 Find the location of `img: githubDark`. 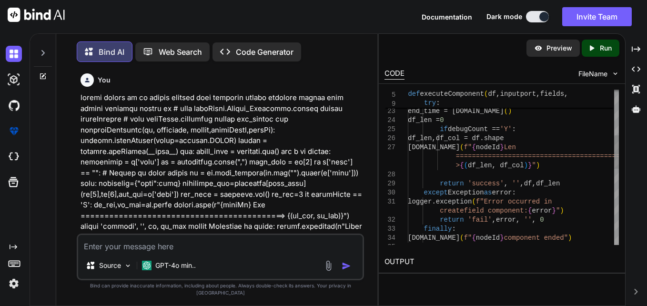

img: githubDark is located at coordinates (14, 105).